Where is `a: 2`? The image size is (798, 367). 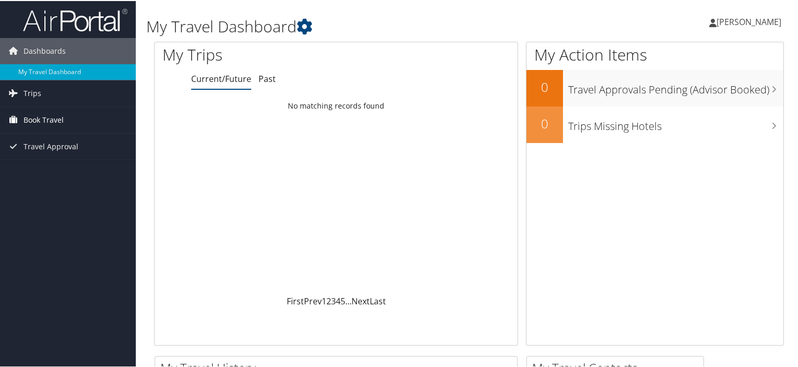
a: 2 is located at coordinates (329, 300).